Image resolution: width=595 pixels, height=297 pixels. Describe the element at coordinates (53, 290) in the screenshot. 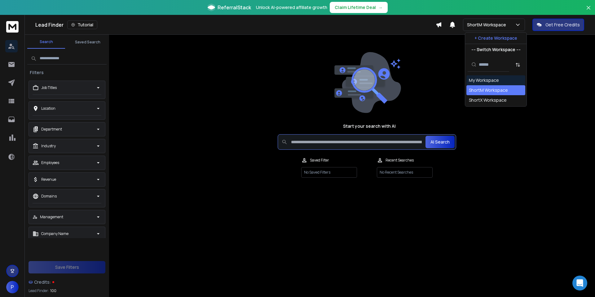

I see `span: 100` at that location.